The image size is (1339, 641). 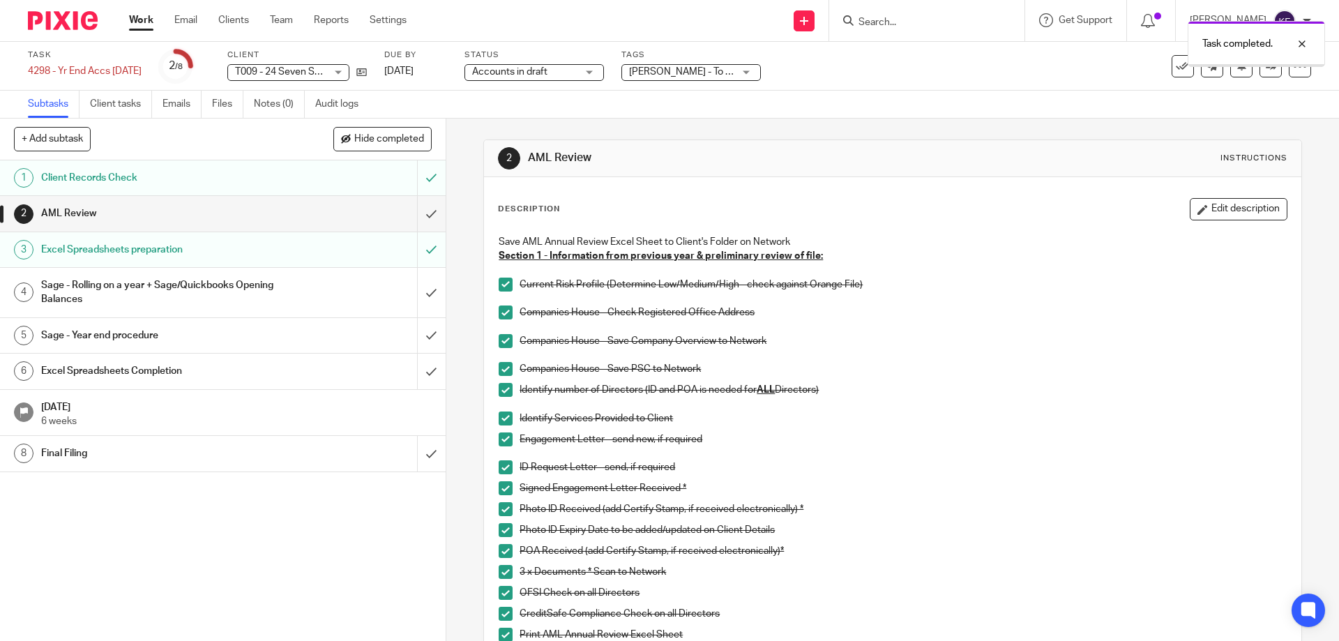 I want to click on a: Audit logs, so click(x=342, y=104).